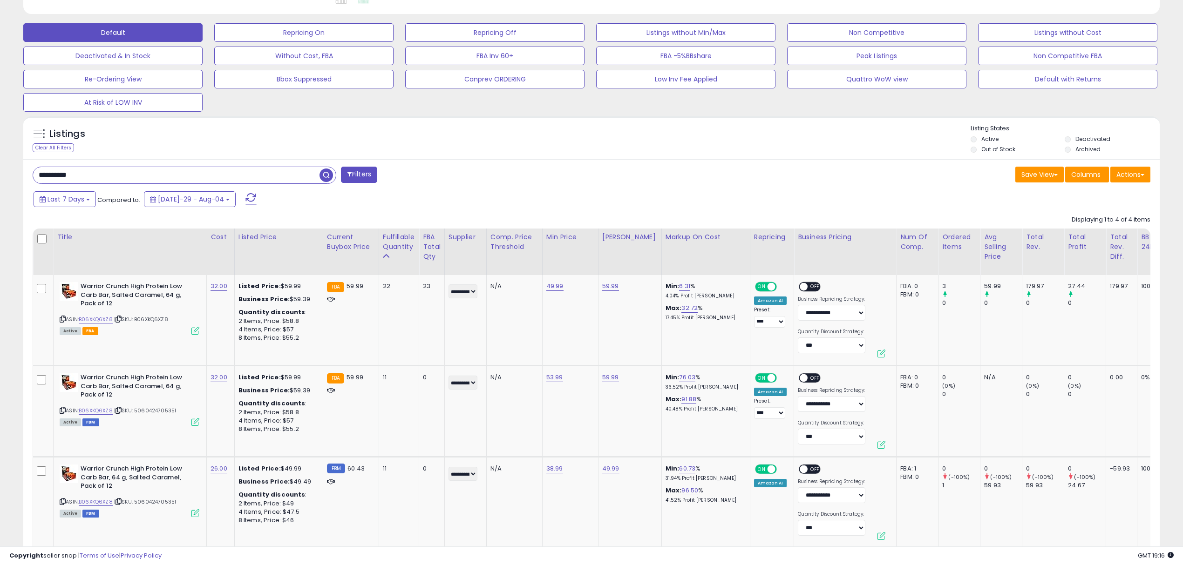 The image size is (1183, 565). Describe the element at coordinates (960, 286) in the screenshot. I see `div: 3` at that location.